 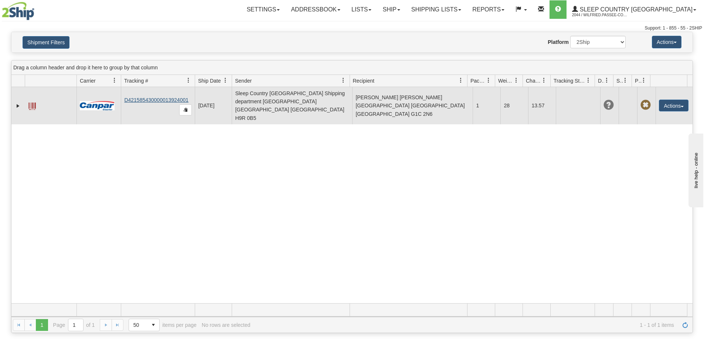 What do you see at coordinates (76, 325) in the screenshot?
I see `input: Page 1` at bounding box center [76, 325].